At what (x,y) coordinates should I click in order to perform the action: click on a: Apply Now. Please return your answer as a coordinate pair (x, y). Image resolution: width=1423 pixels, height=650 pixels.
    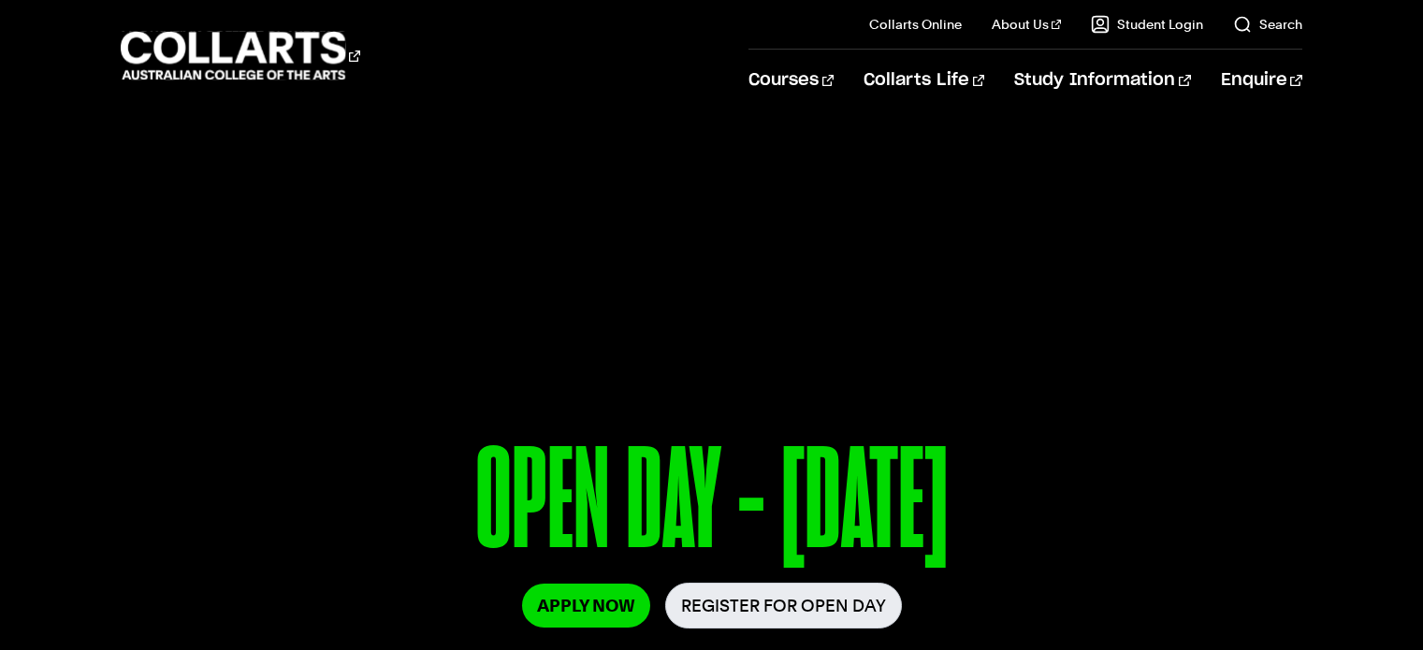
    Looking at the image, I should click on (586, 605).